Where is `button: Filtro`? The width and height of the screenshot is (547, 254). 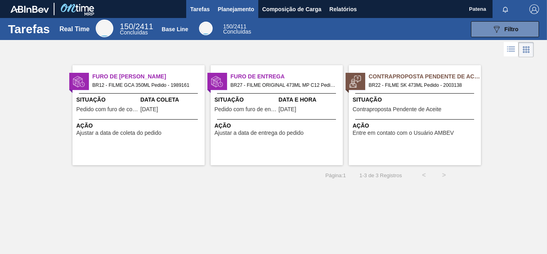
button: Filtro is located at coordinates (505, 29).